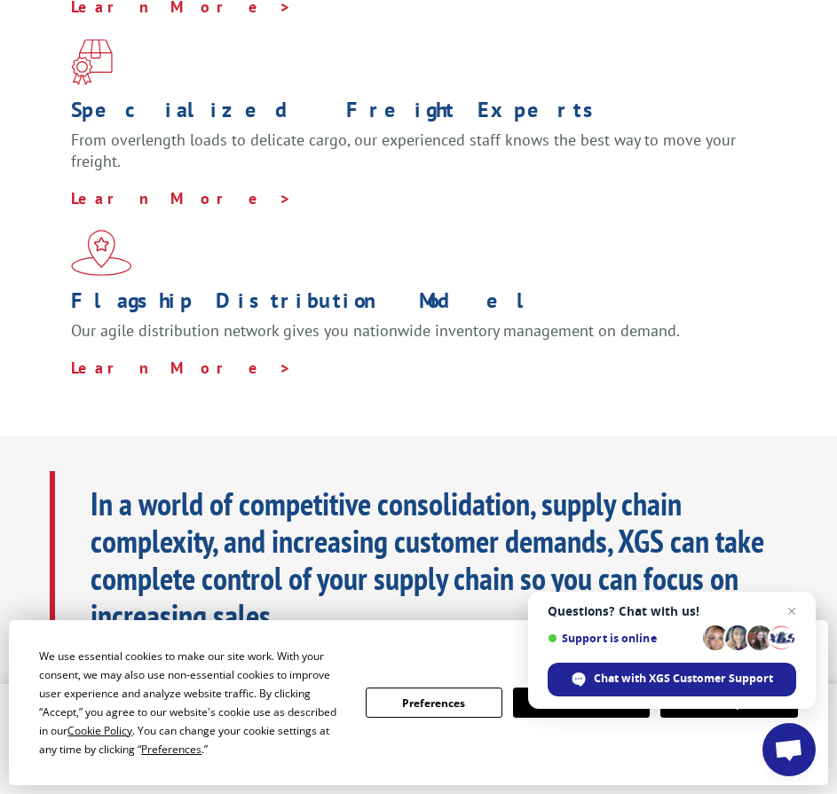 The width and height of the screenshot is (837, 794). Describe the element at coordinates (672, 612) in the screenshot. I see `span: Questions? Chat with us!` at that location.